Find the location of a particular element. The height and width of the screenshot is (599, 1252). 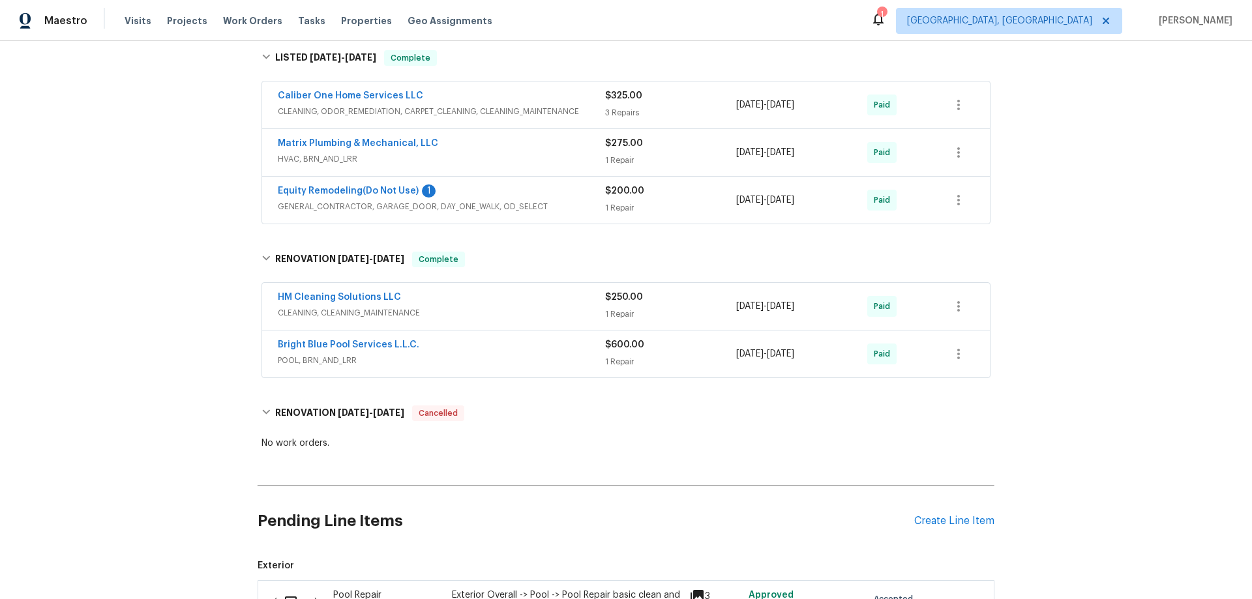

span: $600.00 is located at coordinates (625, 345).